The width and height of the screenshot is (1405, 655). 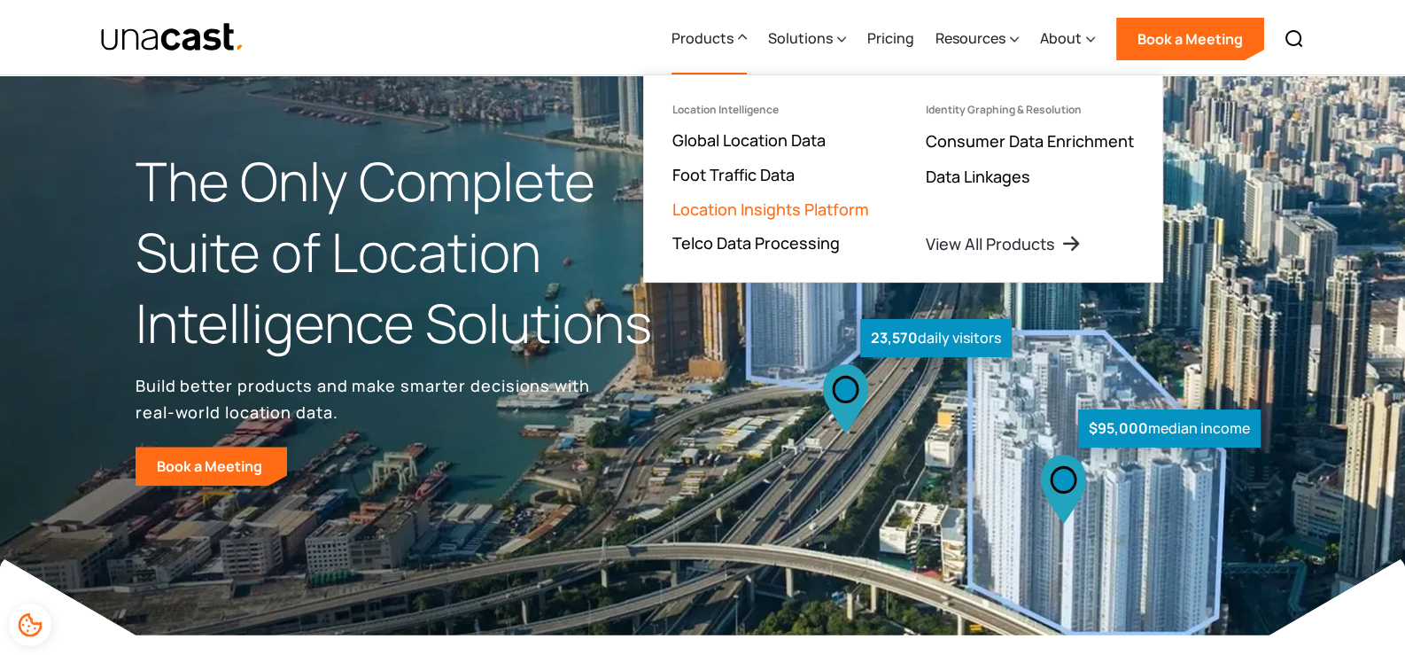 I want to click on a: Global Location Data, so click(x=749, y=140).